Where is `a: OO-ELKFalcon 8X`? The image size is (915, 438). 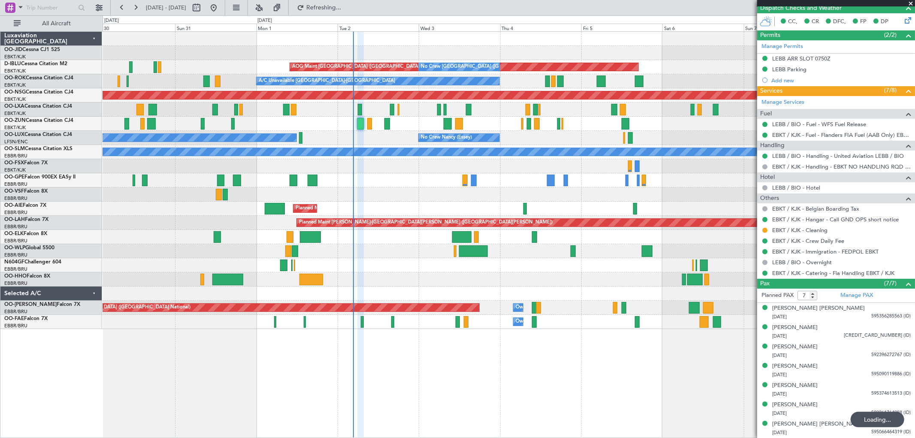
a: OO-ELKFalcon 8X is located at coordinates (26, 234).